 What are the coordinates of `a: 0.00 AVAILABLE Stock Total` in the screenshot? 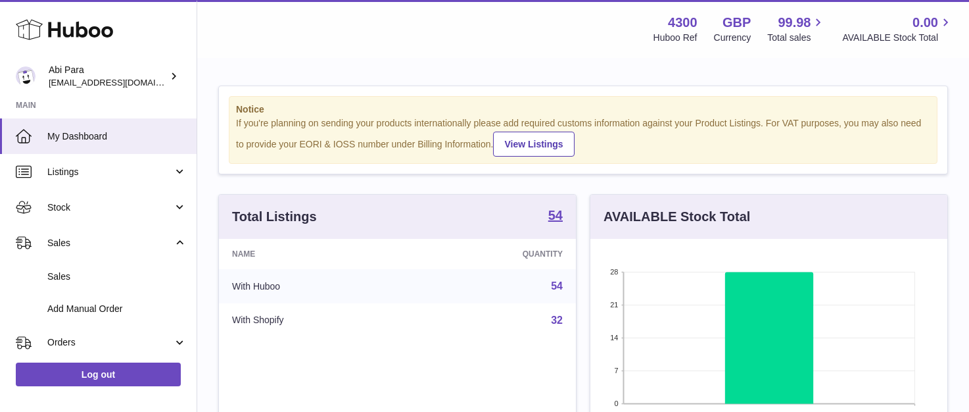 It's located at (897, 29).